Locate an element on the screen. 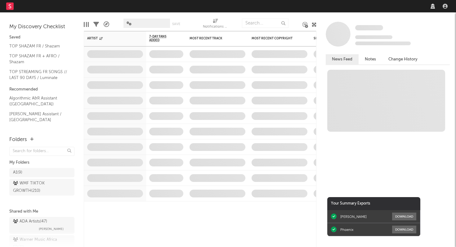 The height and width of the screenshot is (247, 456). div: Recommended is located at coordinates (42, 90).